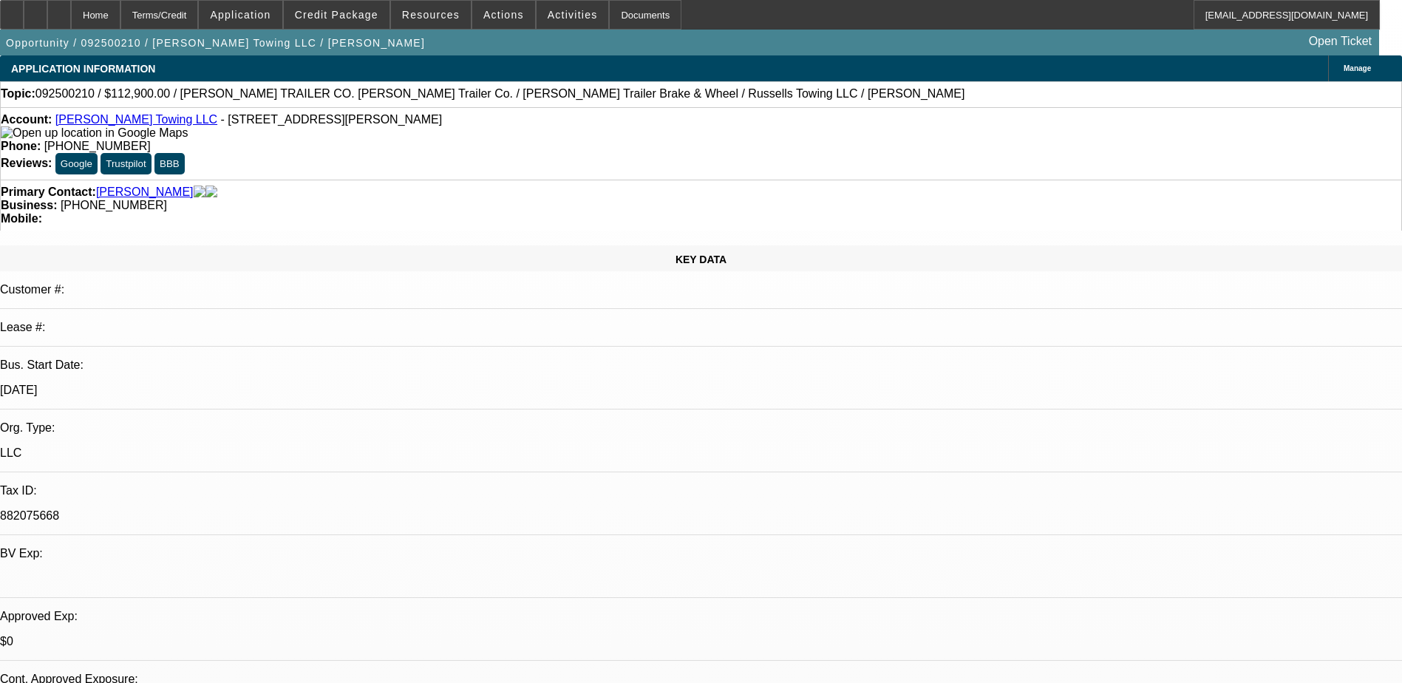  I want to click on button: Google, so click(76, 163).